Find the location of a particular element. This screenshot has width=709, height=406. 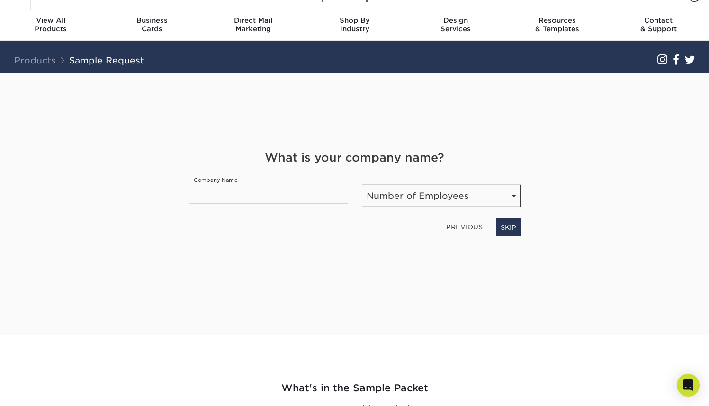

h4: What is your company name? is located at coordinates (355, 158).